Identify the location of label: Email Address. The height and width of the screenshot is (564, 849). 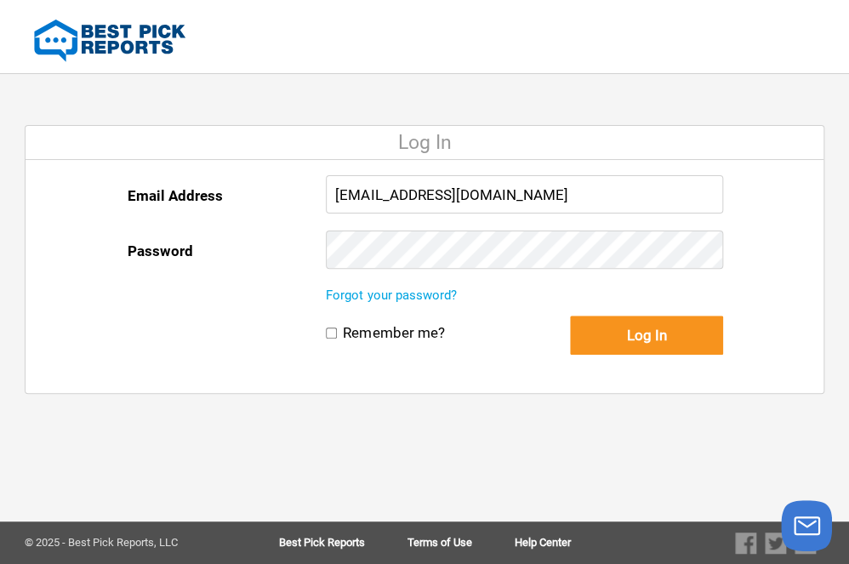
(175, 196).